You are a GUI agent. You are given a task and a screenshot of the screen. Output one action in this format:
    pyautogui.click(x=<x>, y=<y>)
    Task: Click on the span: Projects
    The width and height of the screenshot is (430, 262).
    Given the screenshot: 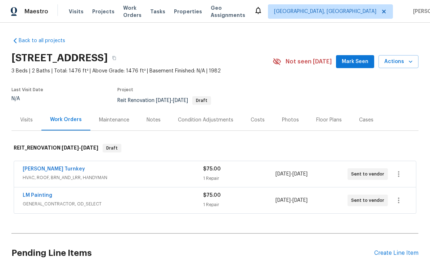 What is the action you would take?
    pyautogui.click(x=103, y=12)
    